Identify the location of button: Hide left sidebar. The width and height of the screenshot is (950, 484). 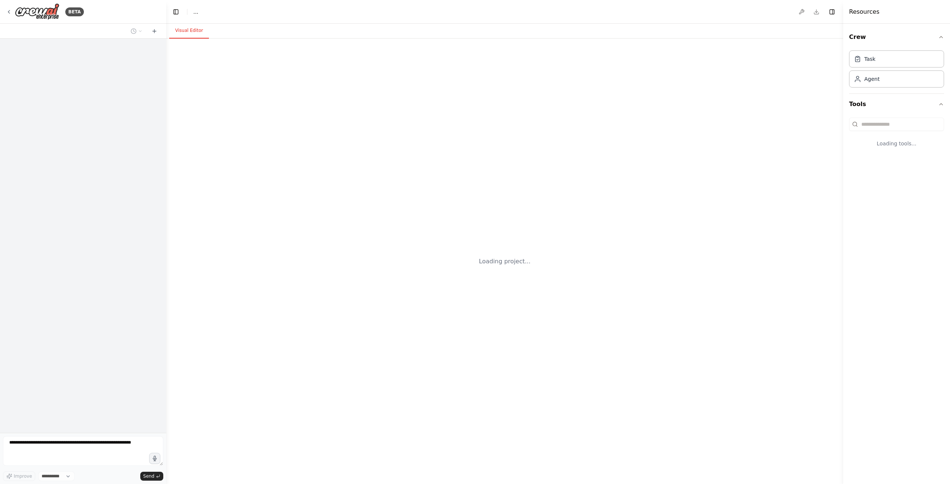
(176, 12).